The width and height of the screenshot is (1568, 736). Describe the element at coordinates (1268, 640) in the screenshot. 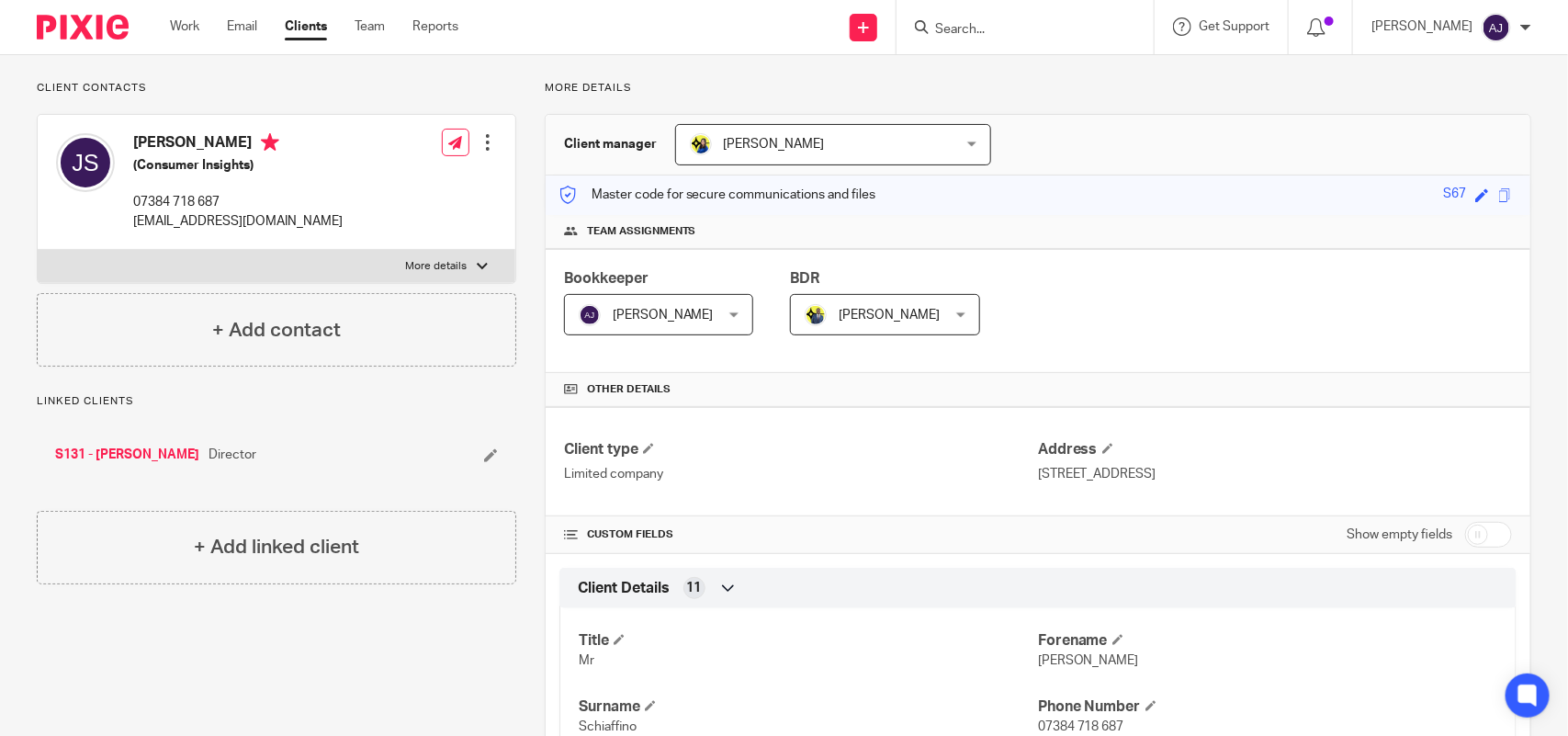

I see `h4: Forename` at that location.